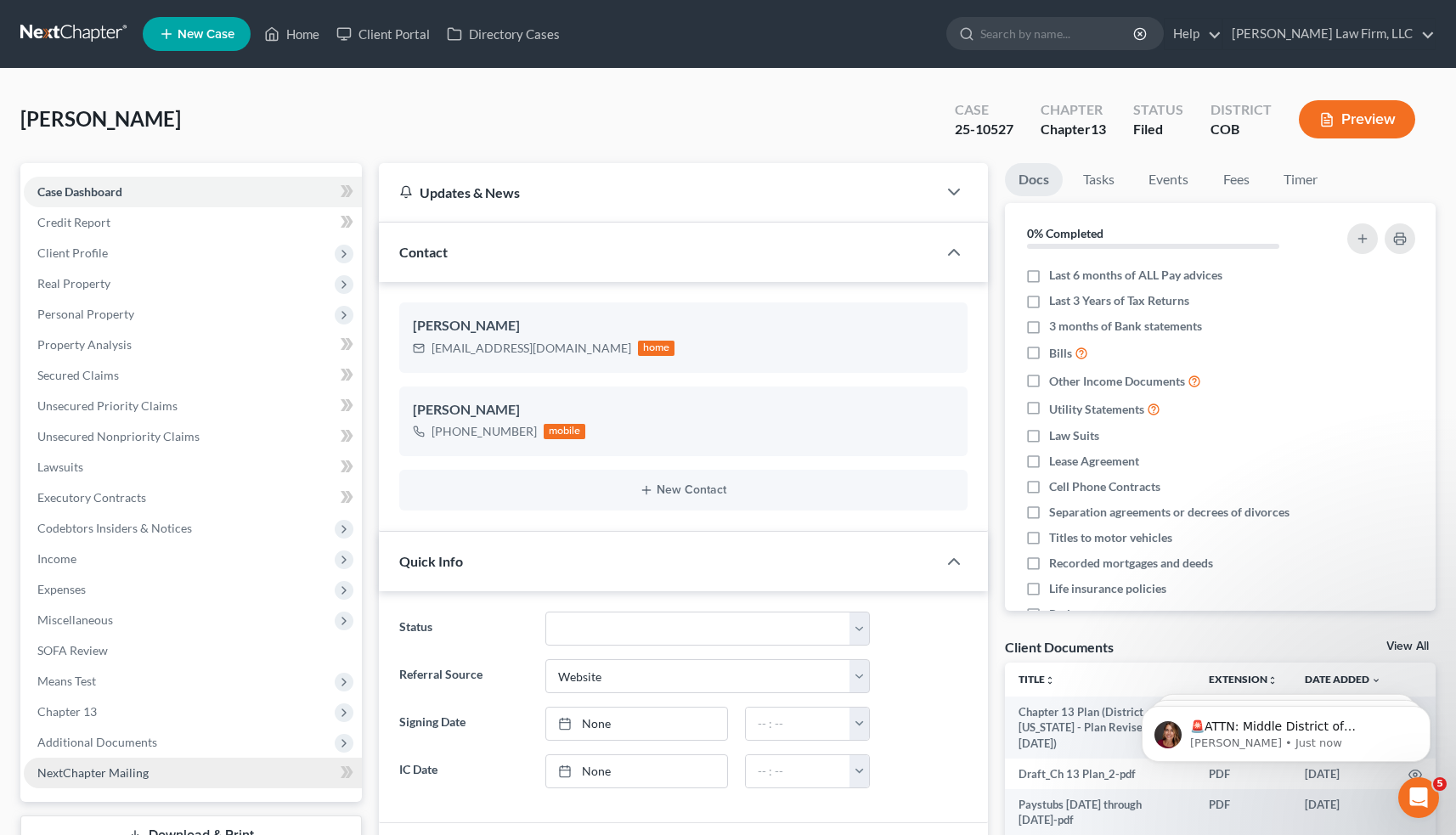  What do you see at coordinates (92, 772) in the screenshot?
I see `span: NextChapter Mailing` at bounding box center [92, 772].